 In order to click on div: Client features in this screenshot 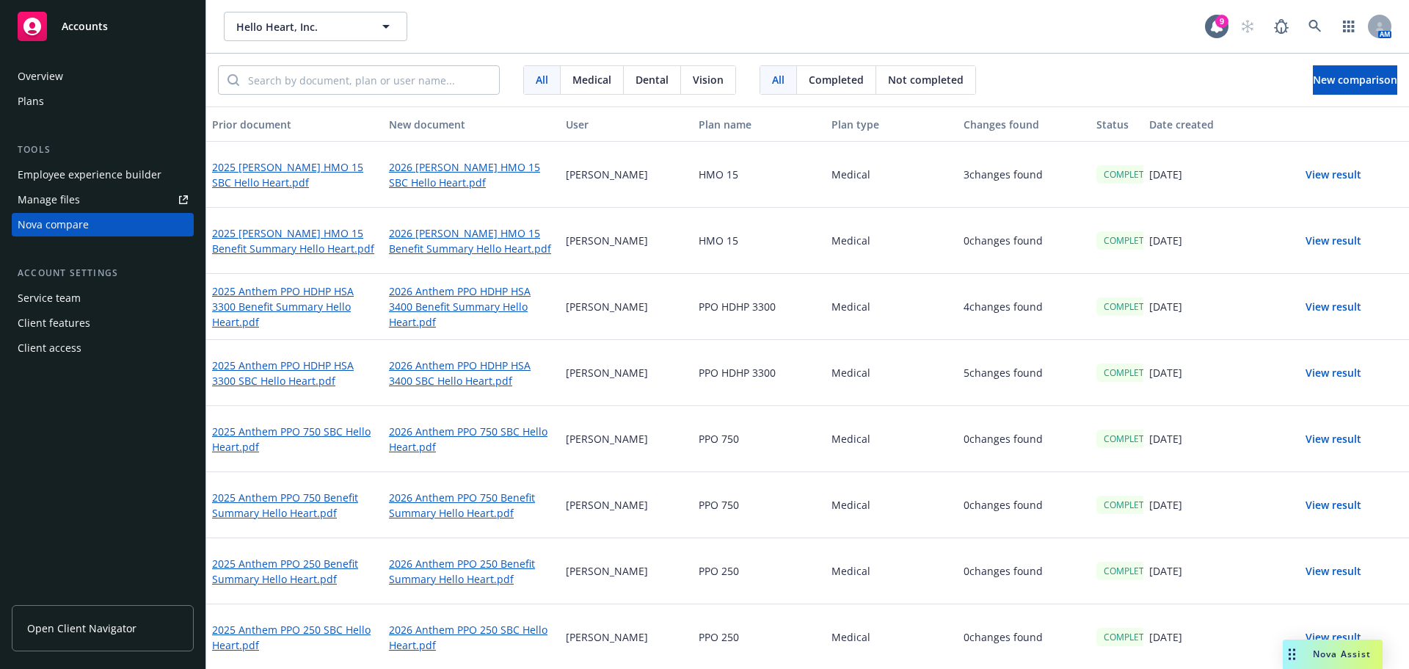, I will do `click(54, 323)`.